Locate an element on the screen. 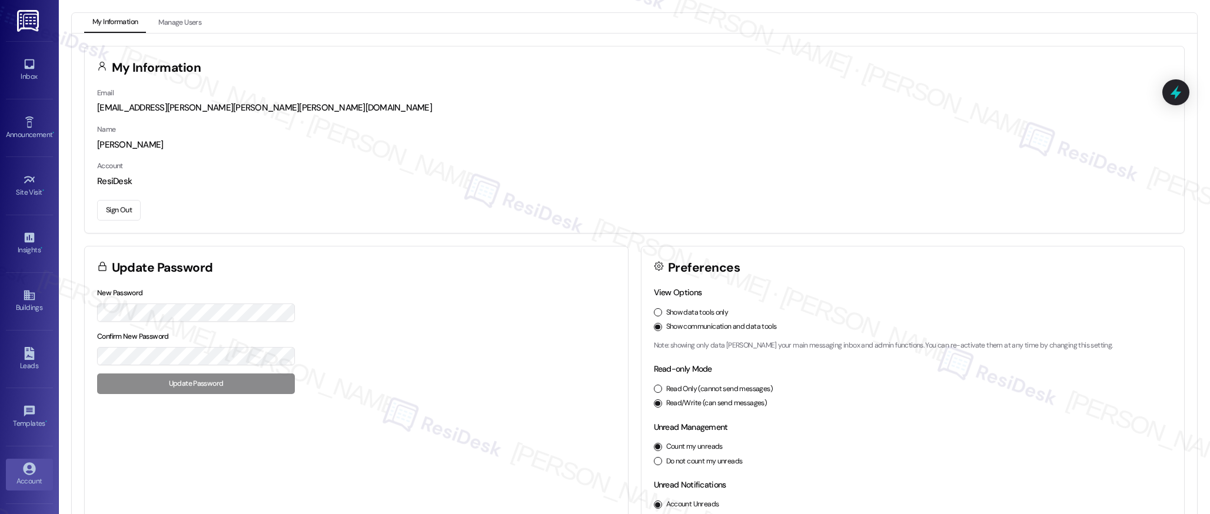 The width and height of the screenshot is (1210, 514). label: Read/Write (can send messages) is located at coordinates (717, 404).